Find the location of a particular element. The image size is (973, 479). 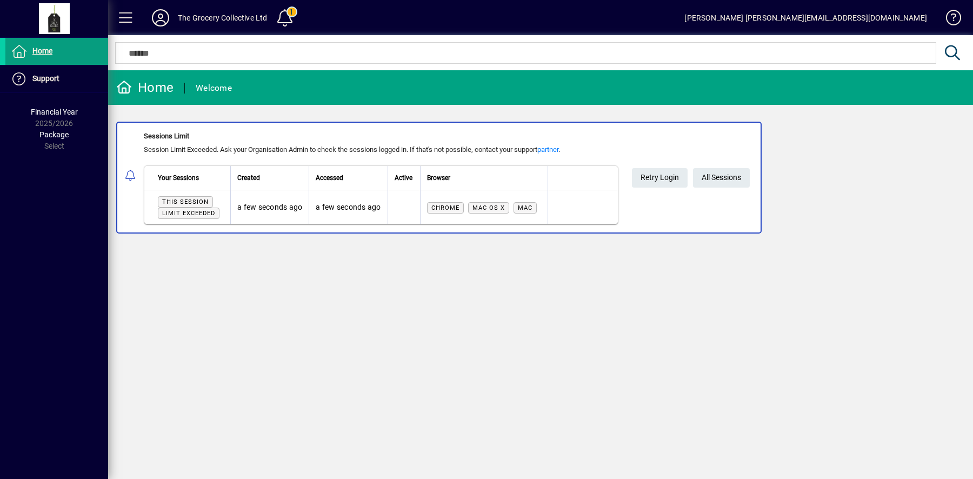

span: All Sessions is located at coordinates (721, 177).